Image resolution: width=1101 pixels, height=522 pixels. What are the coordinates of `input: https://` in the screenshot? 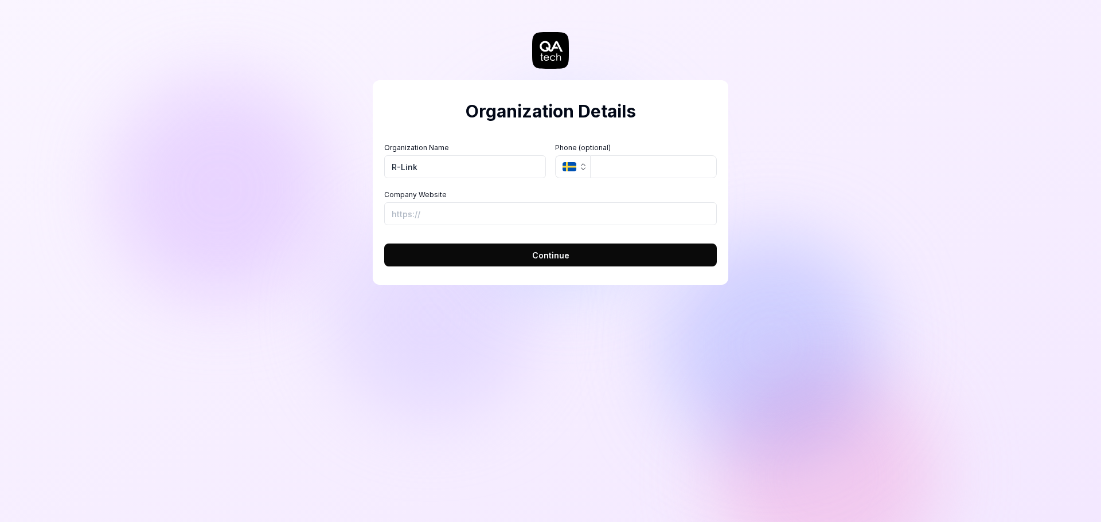 It's located at (550, 214).